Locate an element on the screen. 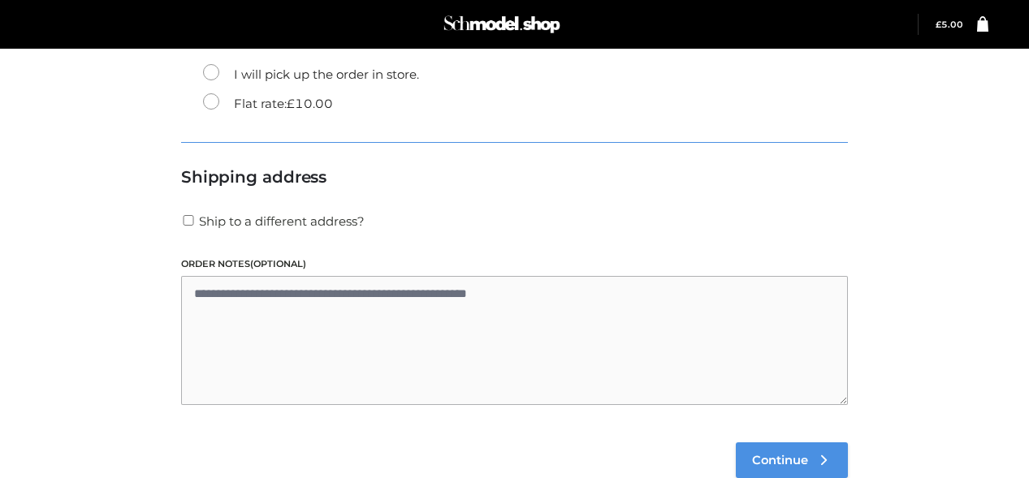  span: Ship to a different address? is located at coordinates (282, 221).